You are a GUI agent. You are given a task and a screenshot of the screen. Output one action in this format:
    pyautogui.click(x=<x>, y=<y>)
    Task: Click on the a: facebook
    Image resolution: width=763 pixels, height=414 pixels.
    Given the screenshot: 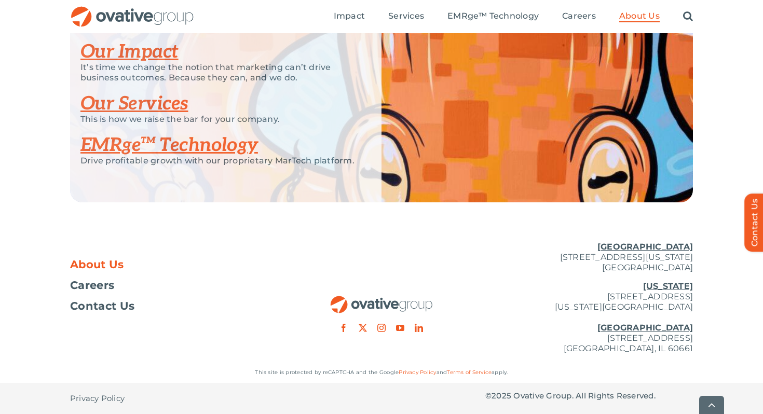 What is the action you would take?
    pyautogui.click(x=343, y=328)
    